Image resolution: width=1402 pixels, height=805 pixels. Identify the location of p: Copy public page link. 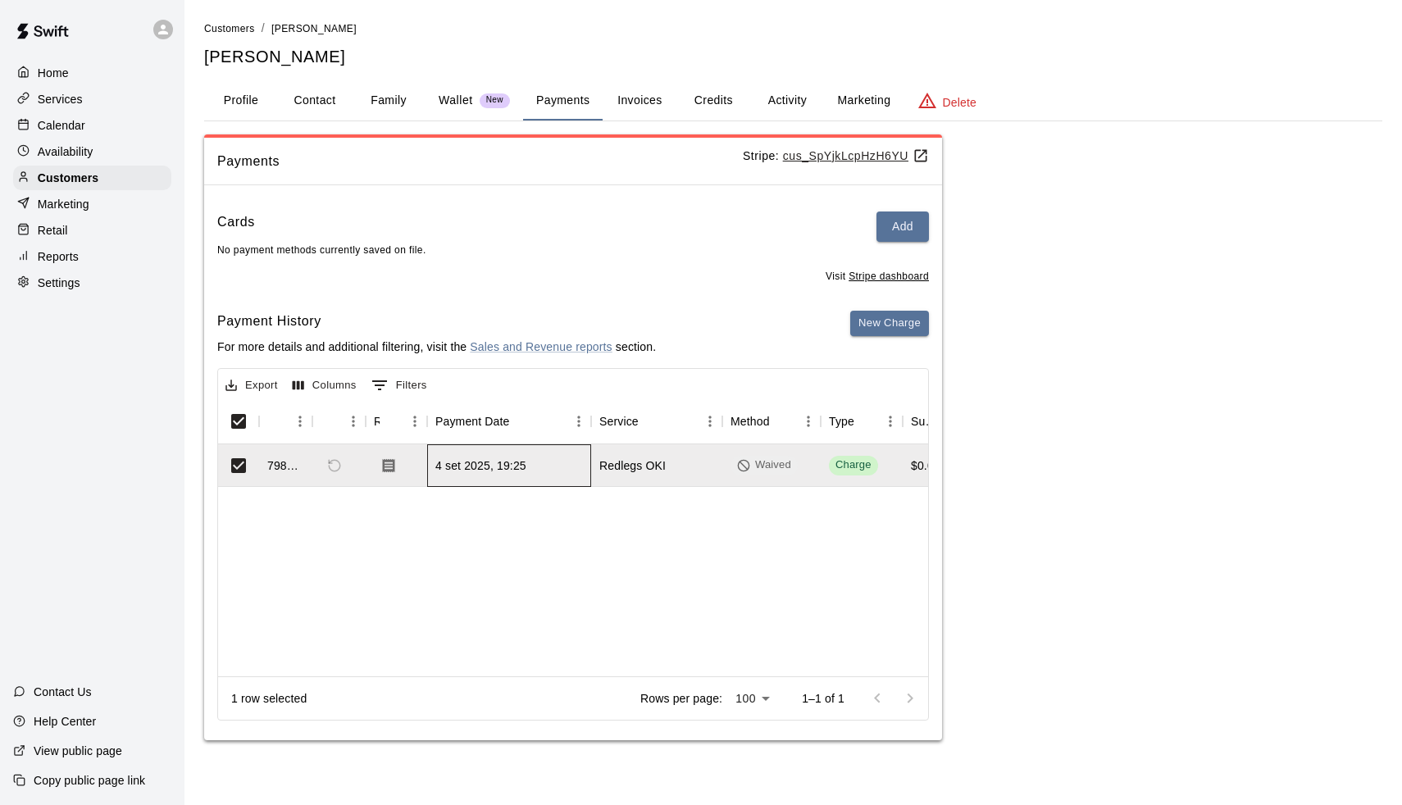
(89, 780).